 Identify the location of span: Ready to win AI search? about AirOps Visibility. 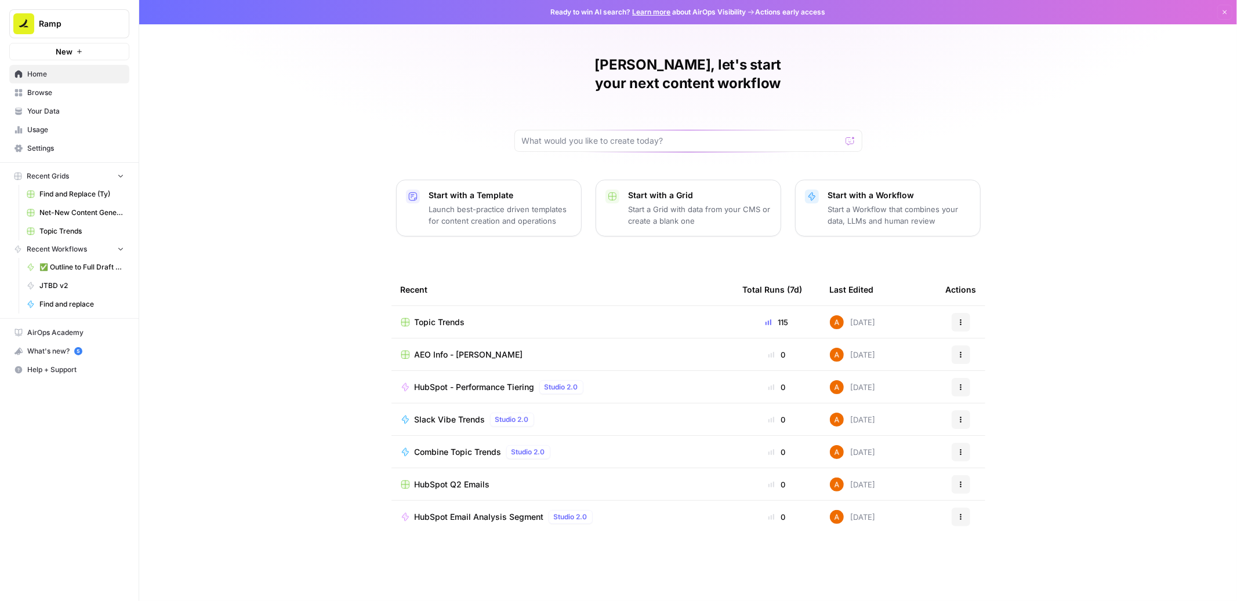
(648, 12).